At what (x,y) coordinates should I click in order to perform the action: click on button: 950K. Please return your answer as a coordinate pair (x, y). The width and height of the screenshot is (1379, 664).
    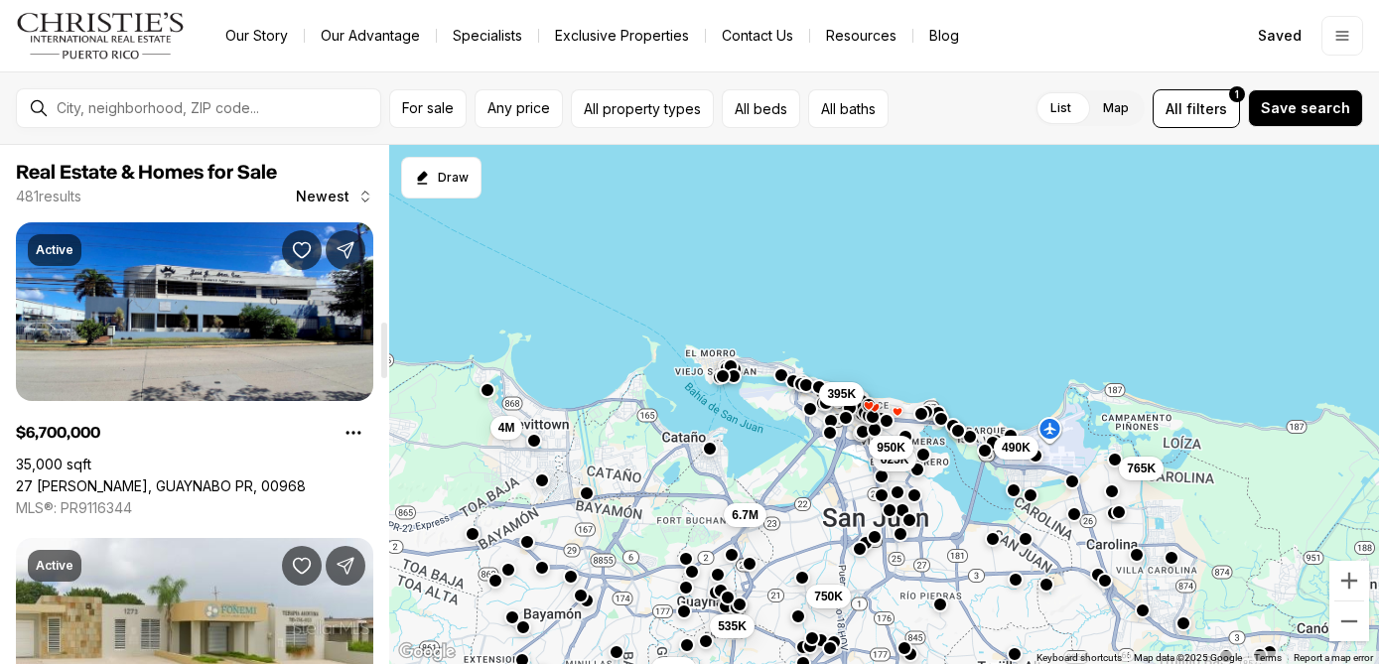
    Looking at the image, I should click on (891, 448).